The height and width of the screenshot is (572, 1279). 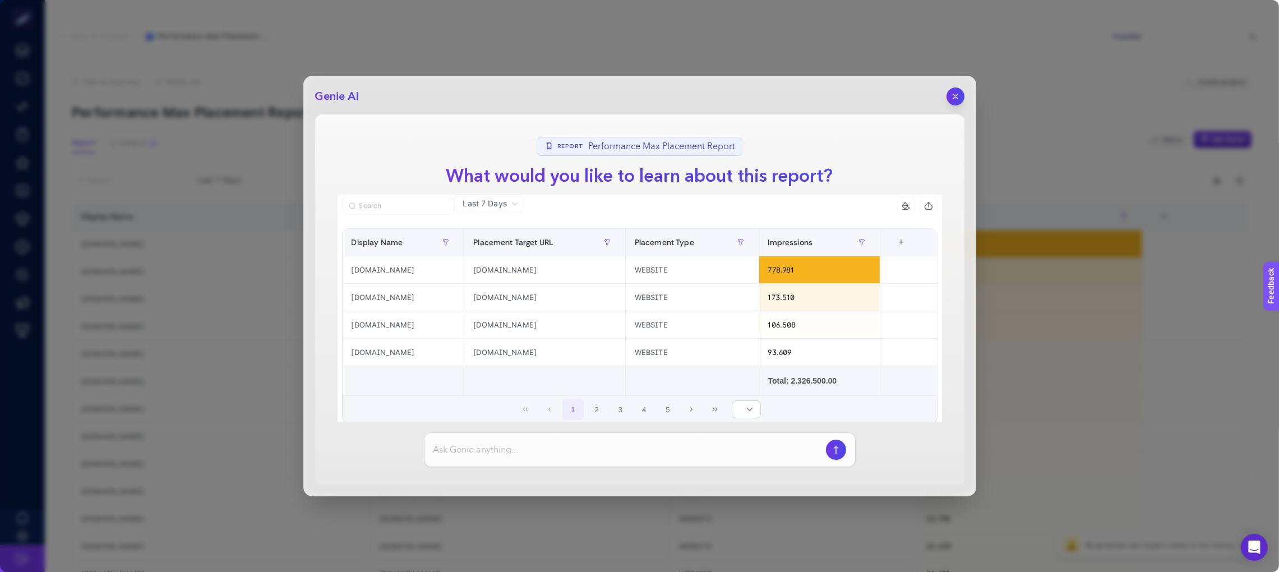 What do you see at coordinates (513, 242) in the screenshot?
I see `span: Placement Target URL` at bounding box center [513, 242].